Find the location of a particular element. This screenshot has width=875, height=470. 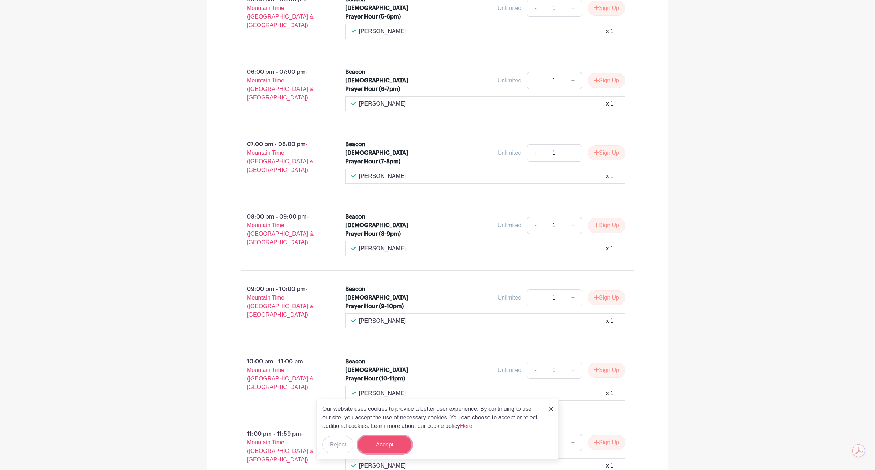

p: 07:00 pm - 08:00 pm is located at coordinates (282, 157).